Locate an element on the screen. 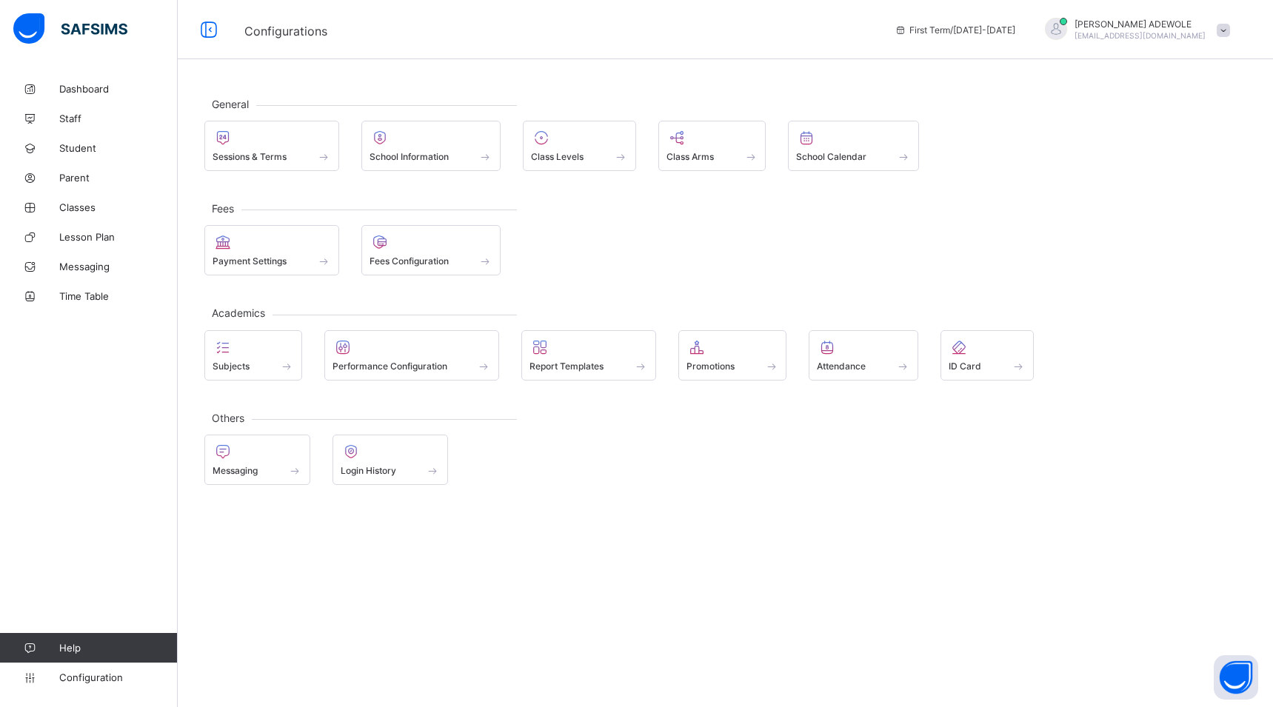  div: Promotions is located at coordinates (732, 356).